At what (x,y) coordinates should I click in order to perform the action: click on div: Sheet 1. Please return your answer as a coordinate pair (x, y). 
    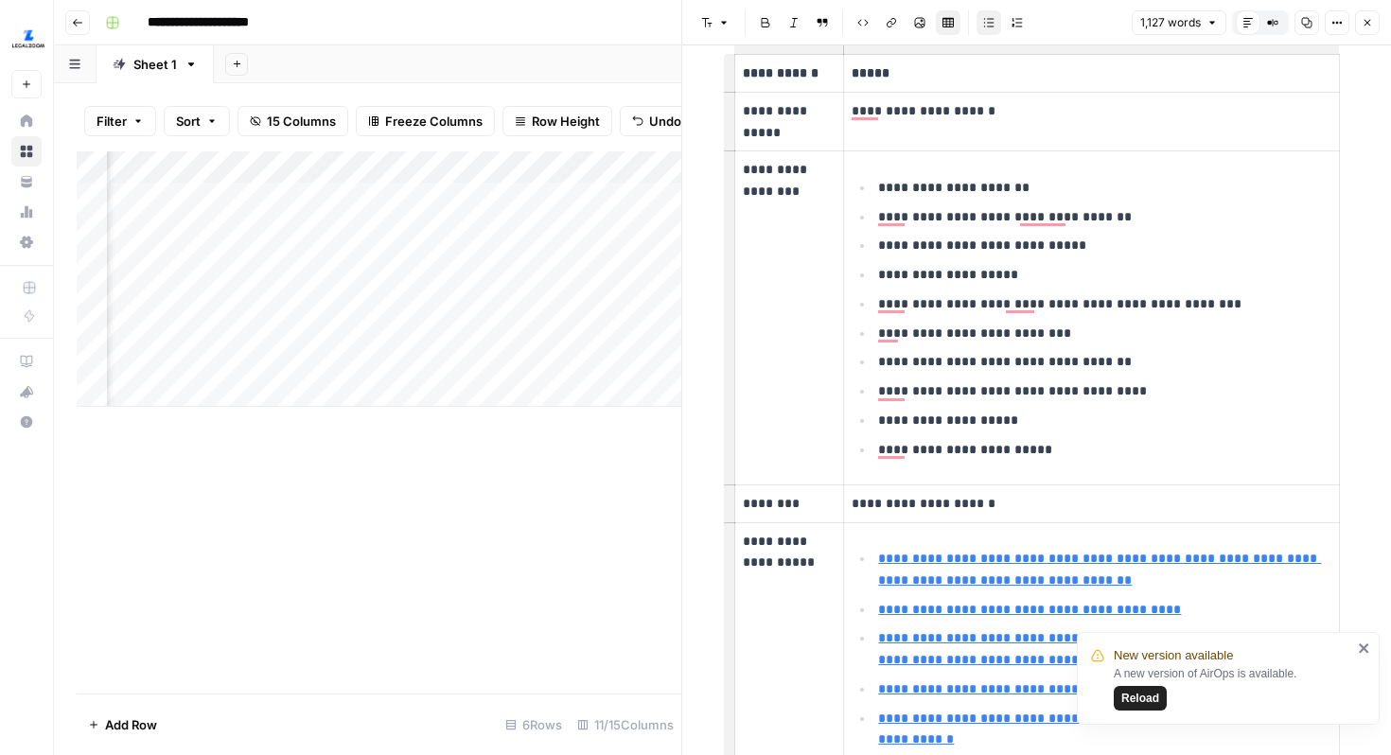
    Looking at the image, I should click on (155, 64).